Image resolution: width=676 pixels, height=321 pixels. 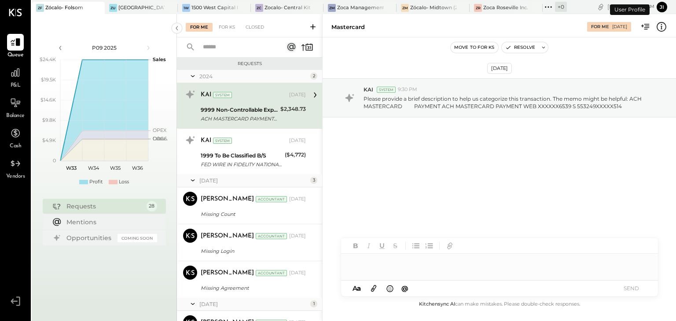 What do you see at coordinates (416, 246) in the screenshot?
I see `button: Unordered List` at bounding box center [416, 246].